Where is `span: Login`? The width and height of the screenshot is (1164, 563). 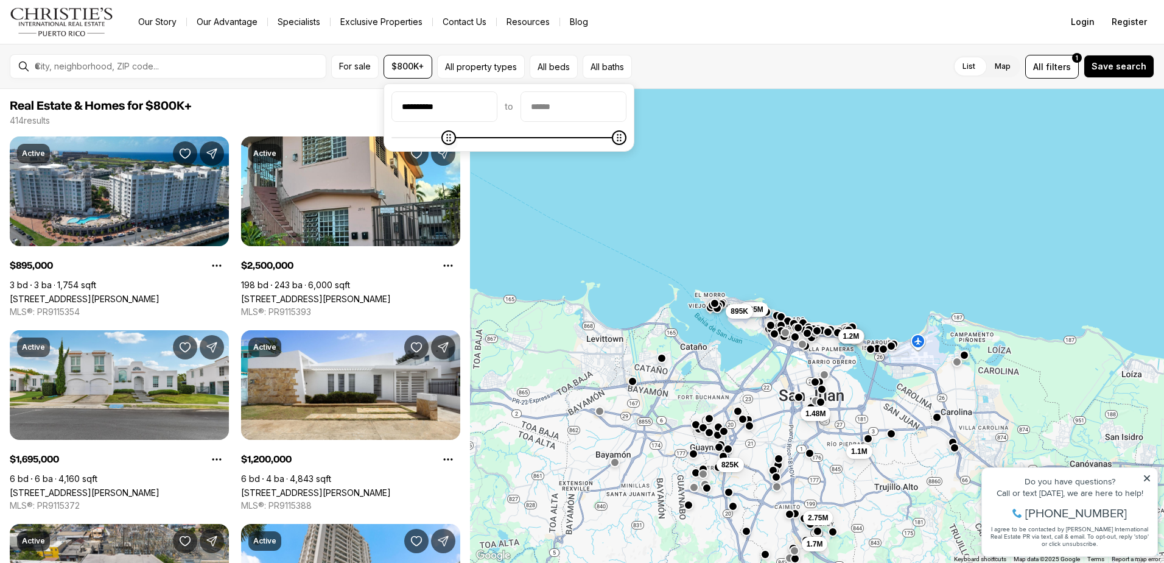
span: Login is located at coordinates (1083, 22).